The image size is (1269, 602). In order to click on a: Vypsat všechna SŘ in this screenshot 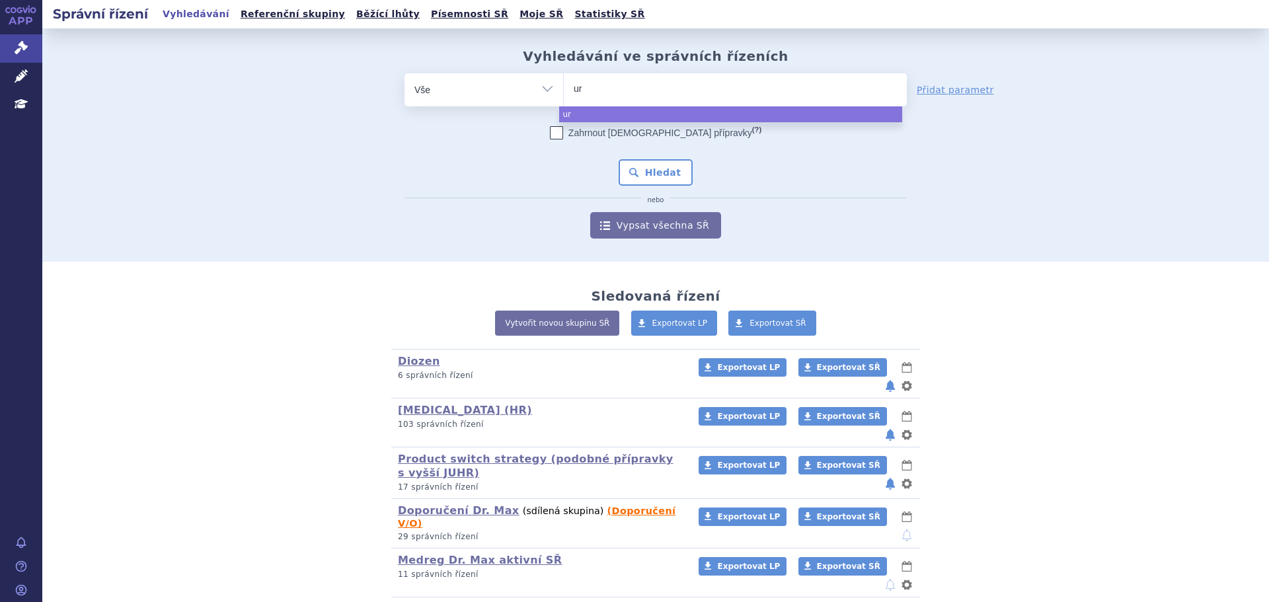, I will do `click(656, 225)`.